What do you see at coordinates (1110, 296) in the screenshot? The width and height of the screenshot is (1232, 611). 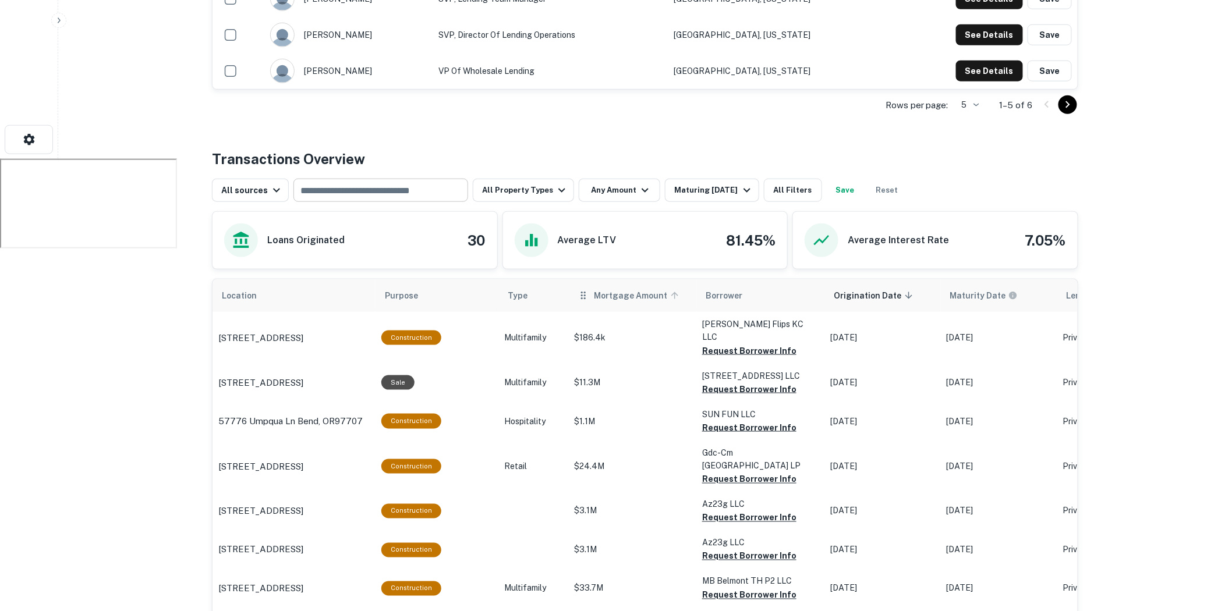 I see `th: Lender Type` at bounding box center [1110, 296].